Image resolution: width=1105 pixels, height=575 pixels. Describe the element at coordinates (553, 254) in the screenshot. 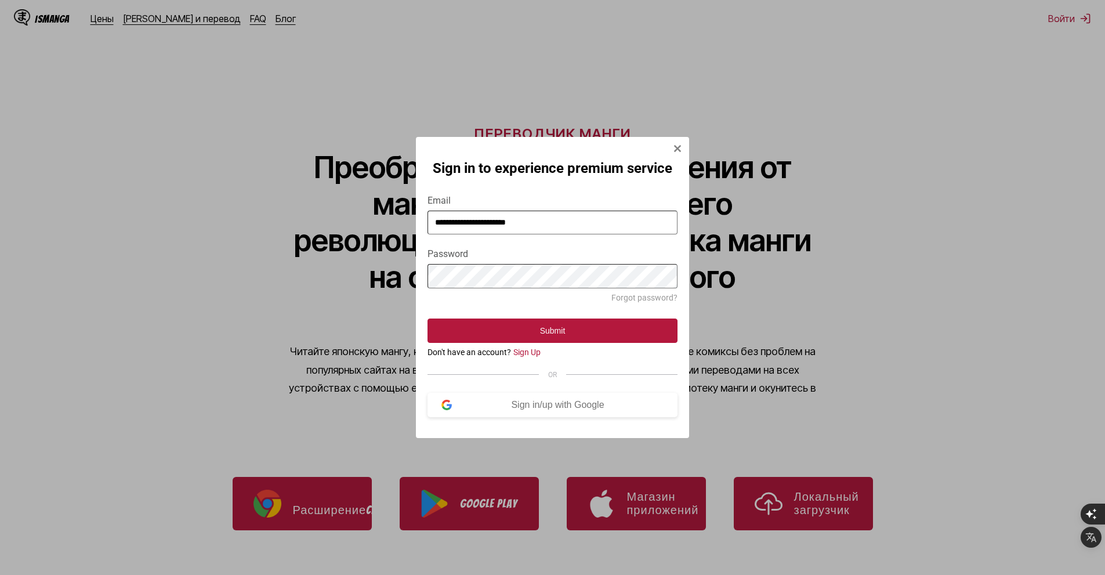

I see `label: Password` at that location.